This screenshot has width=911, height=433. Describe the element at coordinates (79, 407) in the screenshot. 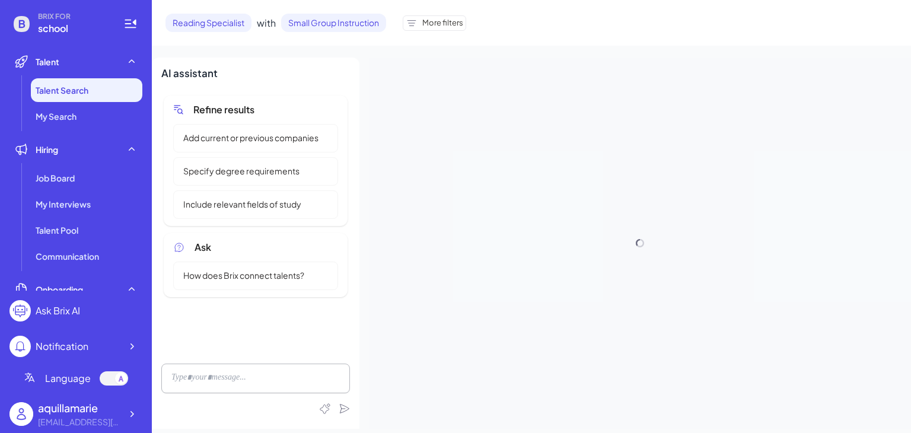

I see `div: aquillamarie` at that location.